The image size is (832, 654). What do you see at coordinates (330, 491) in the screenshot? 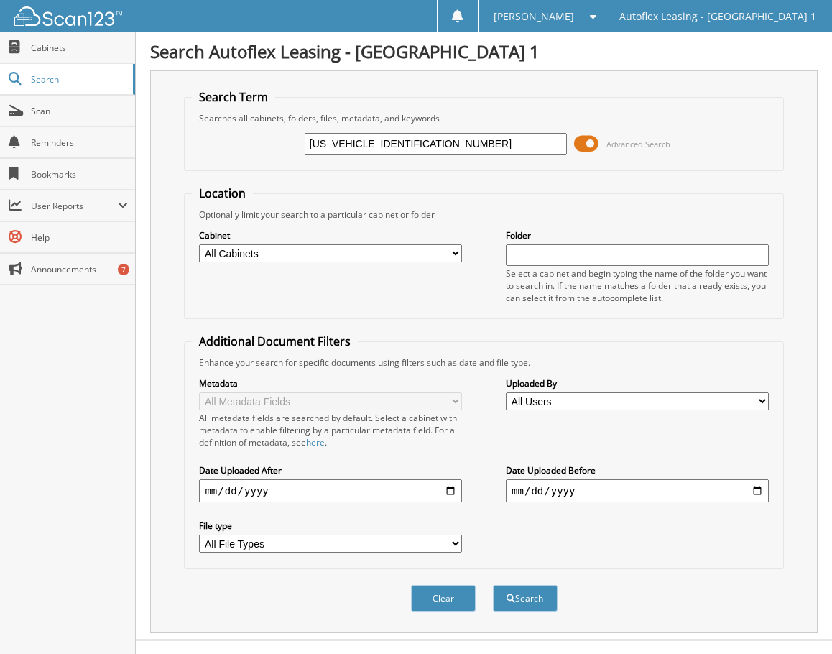
I see `input: start` at bounding box center [330, 491].